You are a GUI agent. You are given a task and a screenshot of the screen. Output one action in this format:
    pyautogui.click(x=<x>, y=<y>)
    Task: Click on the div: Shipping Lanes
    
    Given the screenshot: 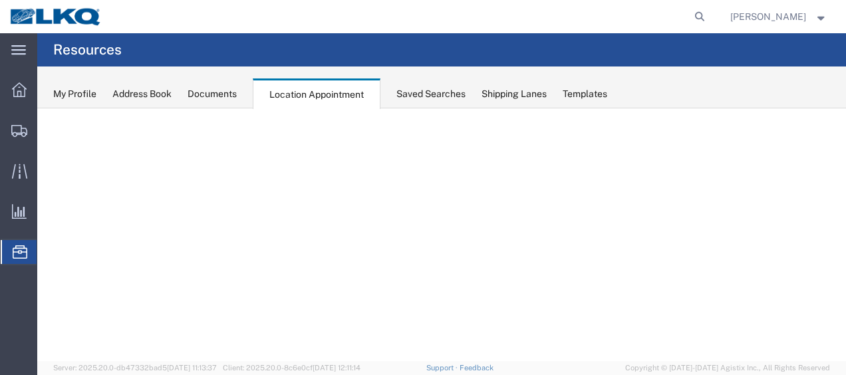 What is the action you would take?
    pyautogui.click(x=514, y=94)
    